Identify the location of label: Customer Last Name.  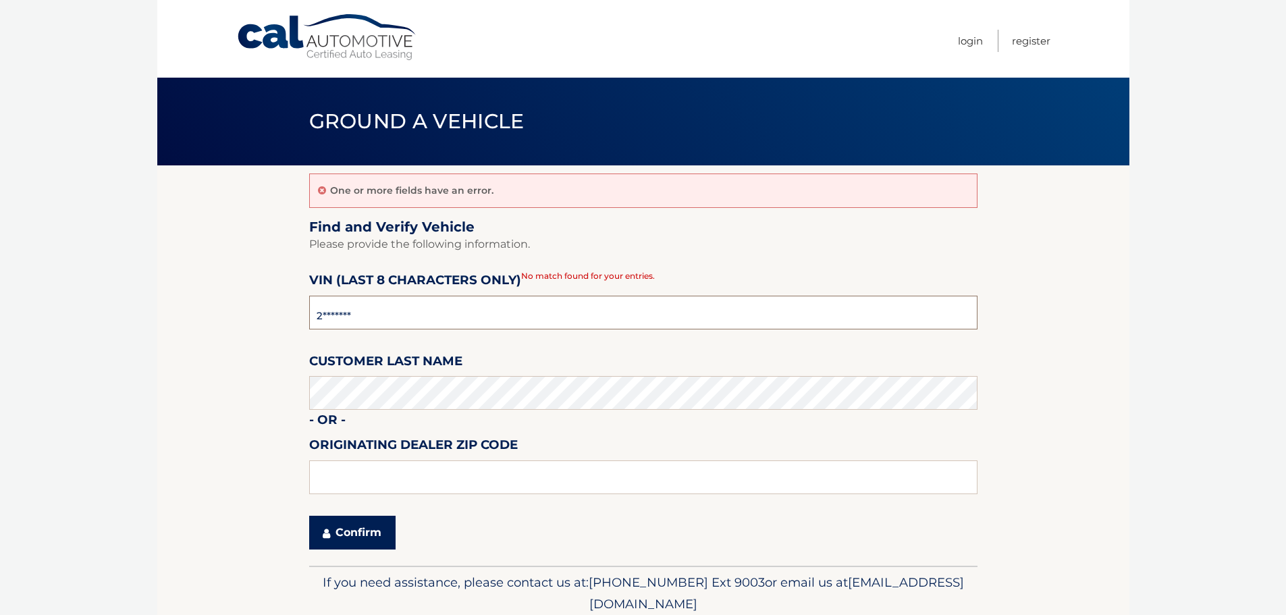
(385, 363).